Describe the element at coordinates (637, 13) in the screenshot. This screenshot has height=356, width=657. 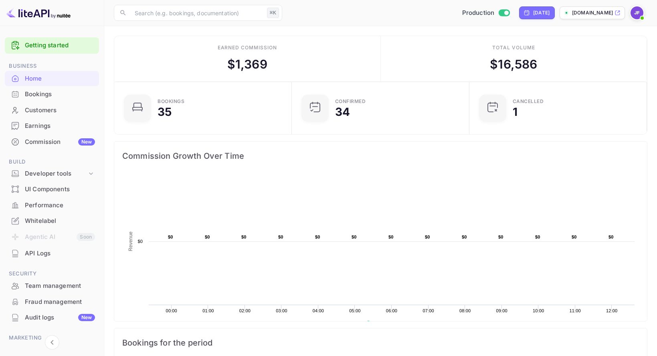
I see `img: Jenny Frimer` at that location.